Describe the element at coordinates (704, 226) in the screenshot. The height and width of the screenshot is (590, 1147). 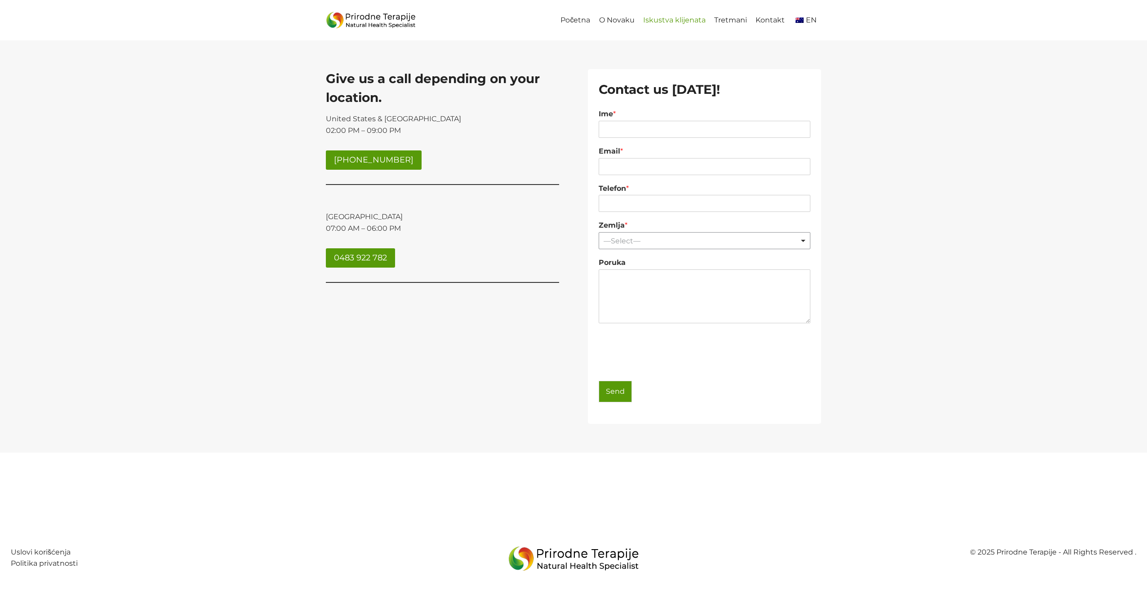
I see `label: Zemlja` at that location.